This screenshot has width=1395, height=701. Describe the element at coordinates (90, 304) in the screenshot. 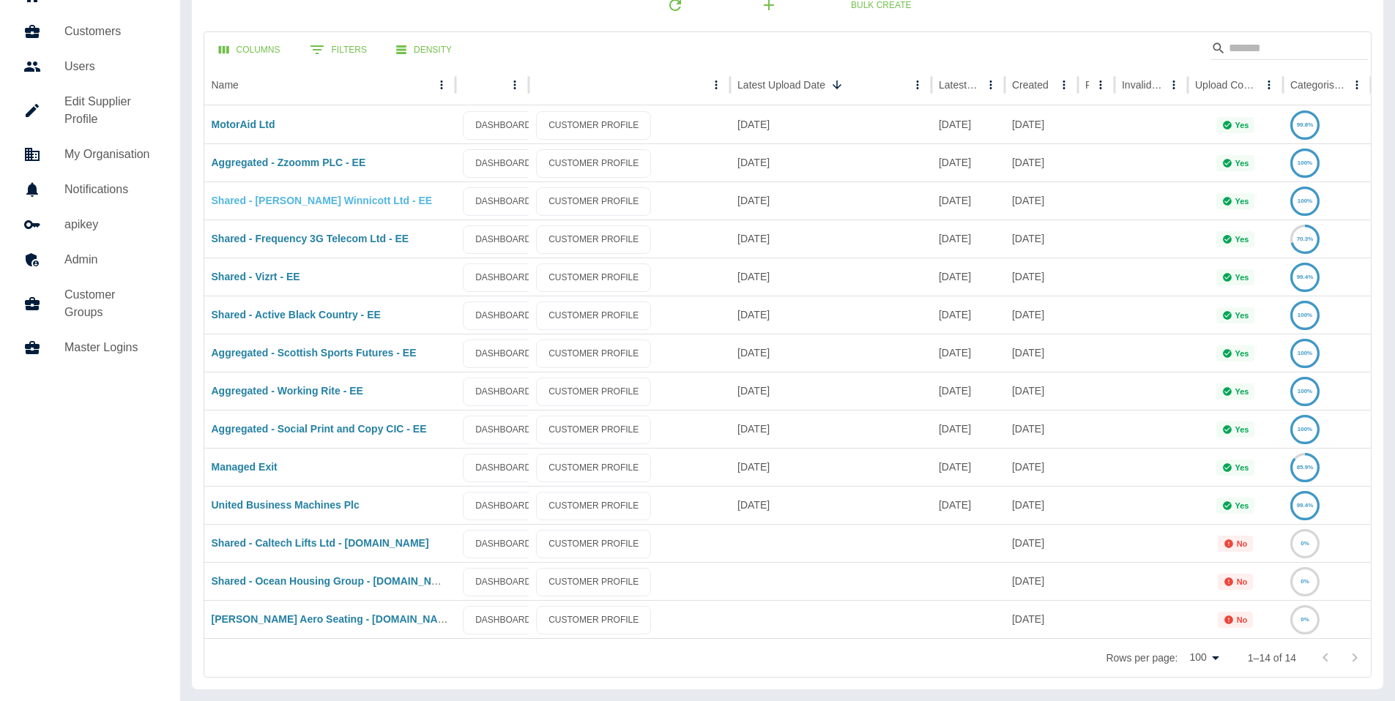

I see `a: Customer Groups` at that location.